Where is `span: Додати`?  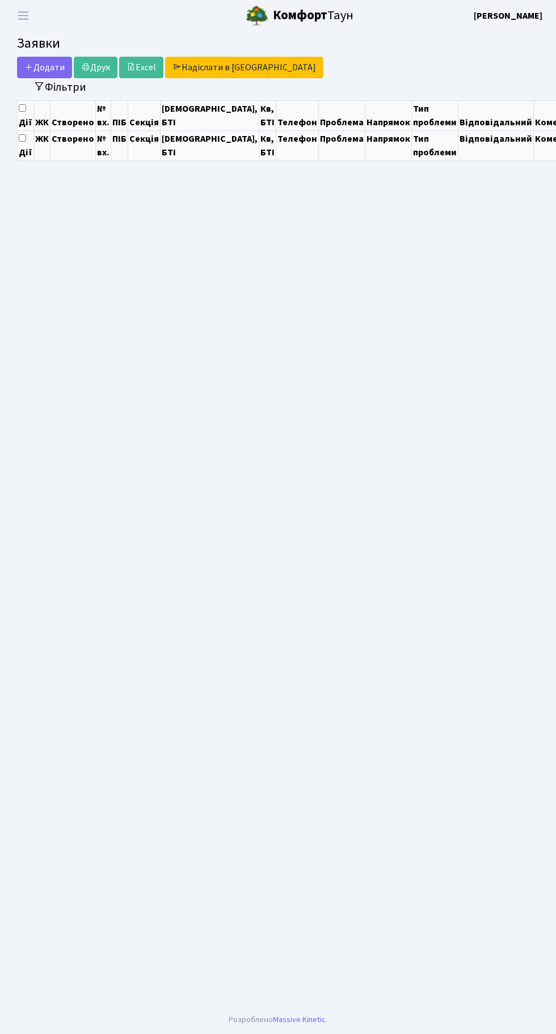 span: Додати is located at coordinates (44, 67).